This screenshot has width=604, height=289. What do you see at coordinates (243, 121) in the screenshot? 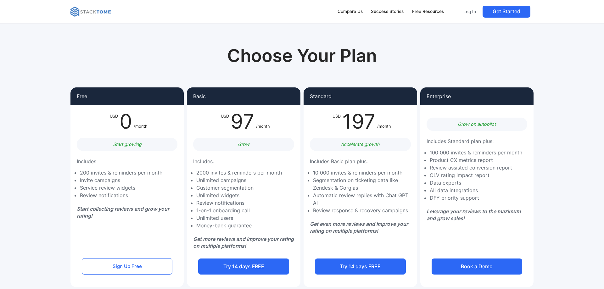
I see `div: 97` at bounding box center [243, 121].